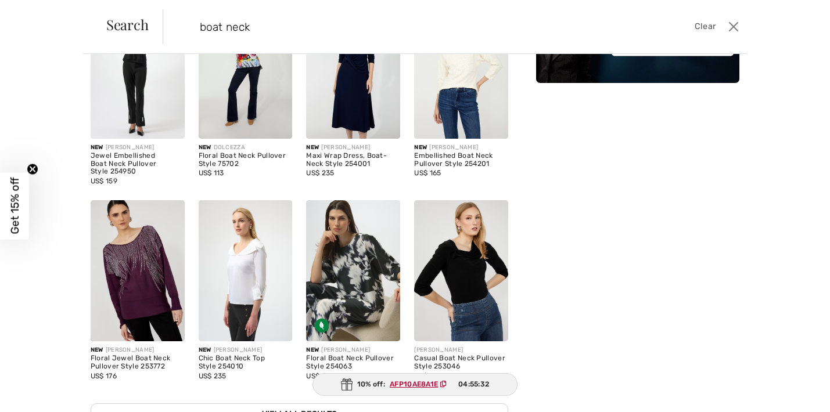 The width and height of the screenshot is (830, 412). What do you see at coordinates (392, 27) in the screenshot?
I see `input: TYPE TO SEARCH` at bounding box center [392, 27].